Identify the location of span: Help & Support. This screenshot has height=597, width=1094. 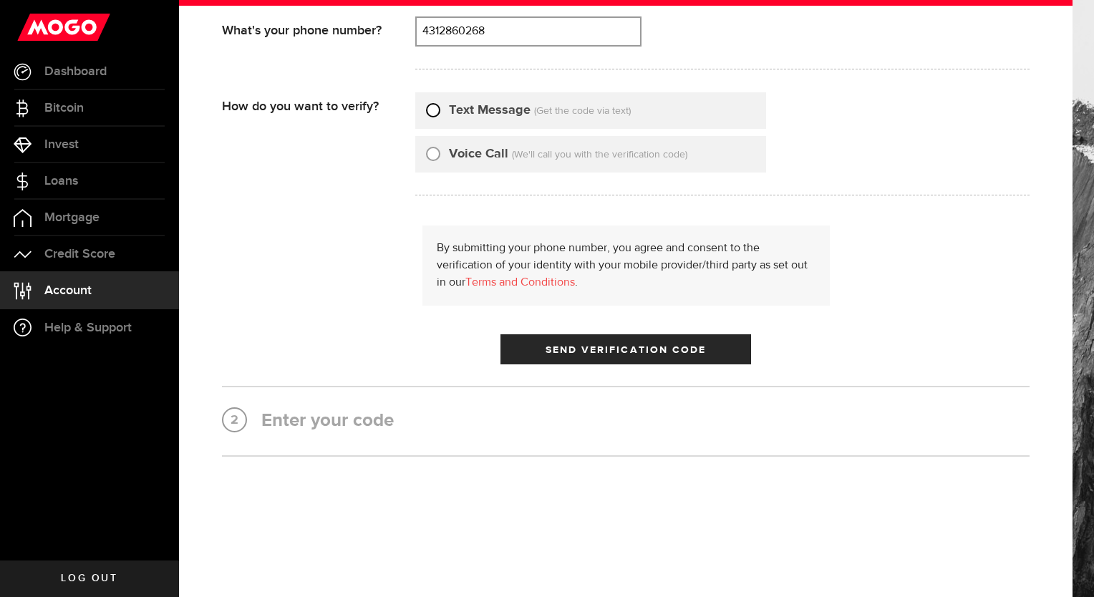
(88, 328).